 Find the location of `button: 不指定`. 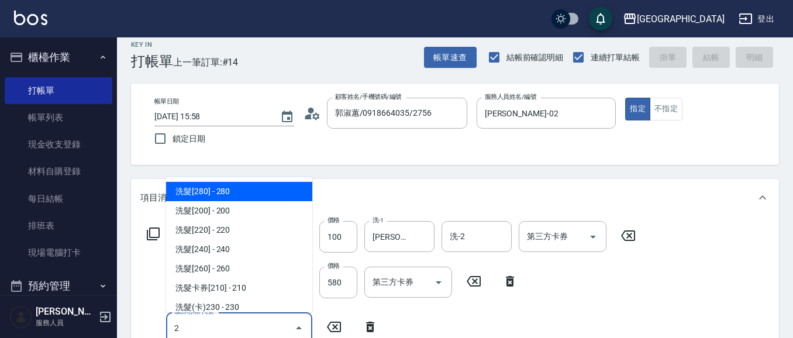

button: 不指定 is located at coordinates (666, 109).